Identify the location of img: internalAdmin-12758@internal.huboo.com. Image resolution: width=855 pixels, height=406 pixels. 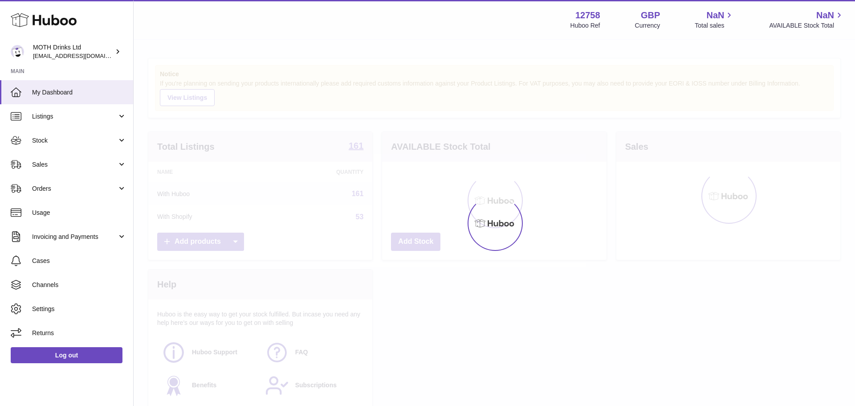
(17, 52).